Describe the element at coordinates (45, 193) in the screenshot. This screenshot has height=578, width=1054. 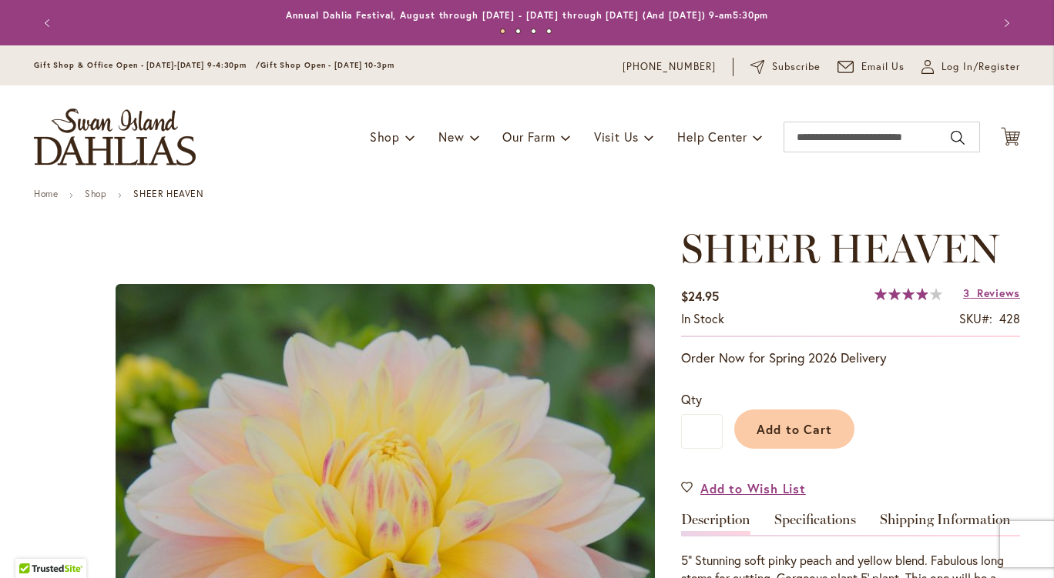
I see `a: Home` at that location.